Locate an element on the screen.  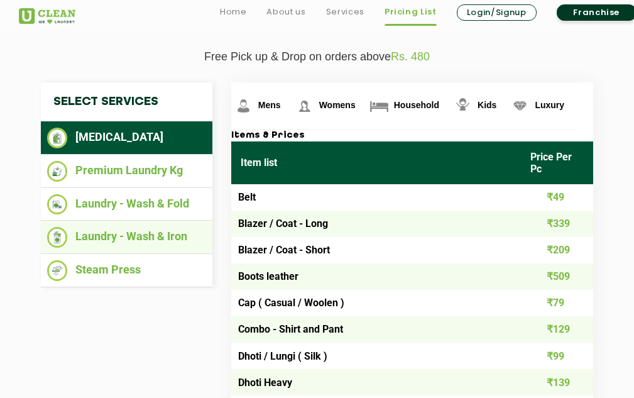
td: ₹129 is located at coordinates (557, 329).